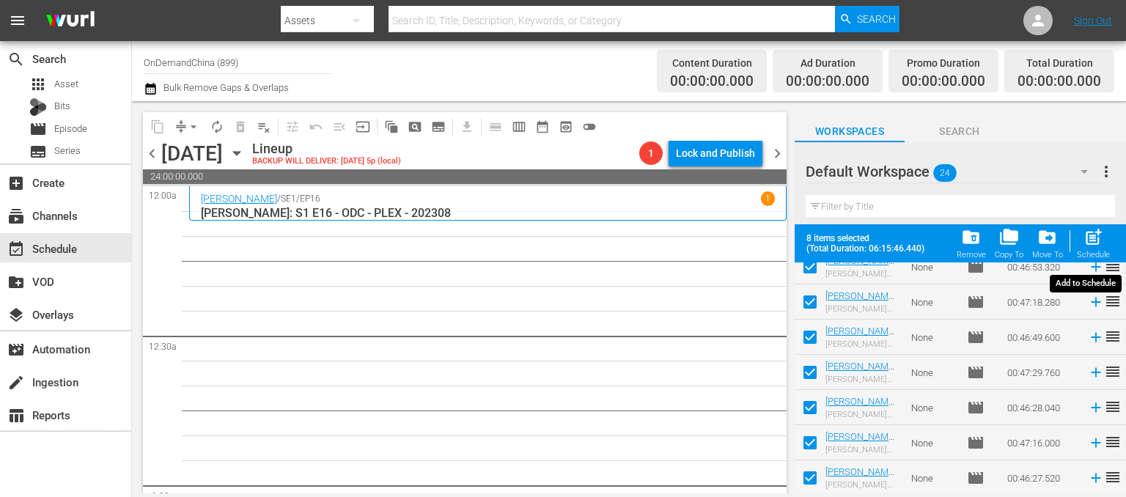 The height and width of the screenshot is (497, 1126). I want to click on div: Total Duration, so click(1060, 63).